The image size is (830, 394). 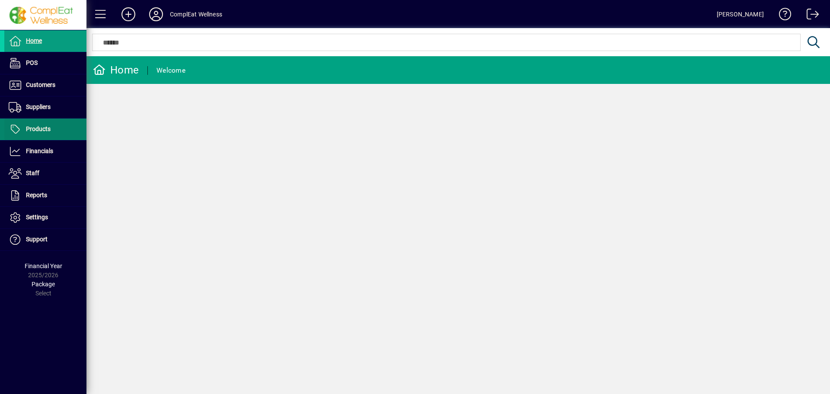 What do you see at coordinates (45, 129) in the screenshot?
I see `a: Products` at bounding box center [45, 129].